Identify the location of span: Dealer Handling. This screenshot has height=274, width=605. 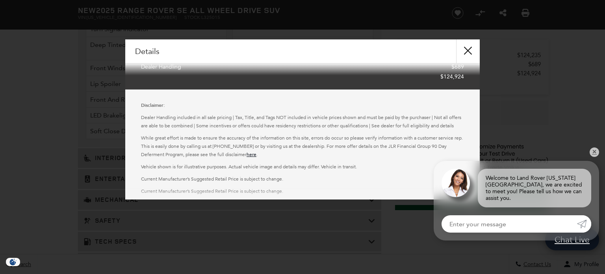
(163, 67).